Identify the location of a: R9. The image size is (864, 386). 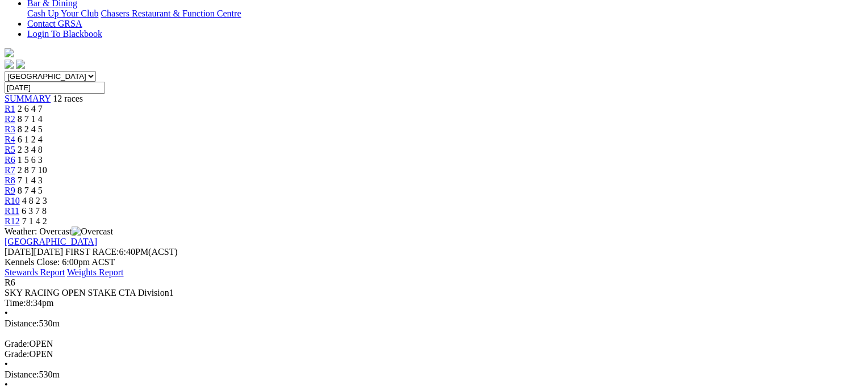
(10, 190).